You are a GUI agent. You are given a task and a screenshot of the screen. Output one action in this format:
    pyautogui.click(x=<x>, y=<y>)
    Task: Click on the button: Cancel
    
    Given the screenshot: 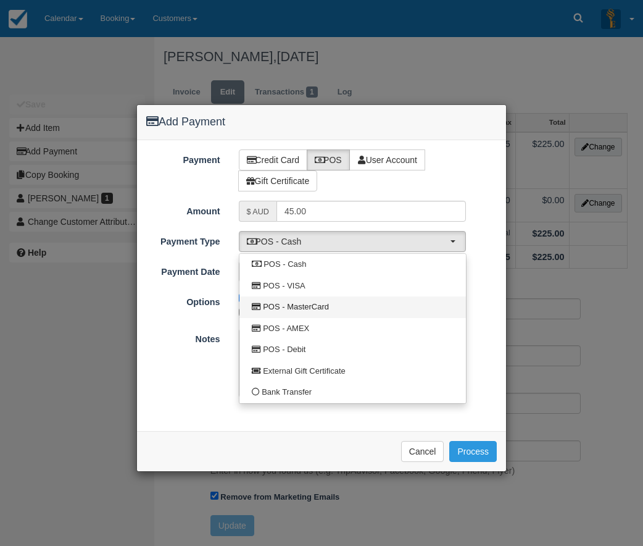 What is the action you would take?
    pyautogui.click(x=423, y=451)
    